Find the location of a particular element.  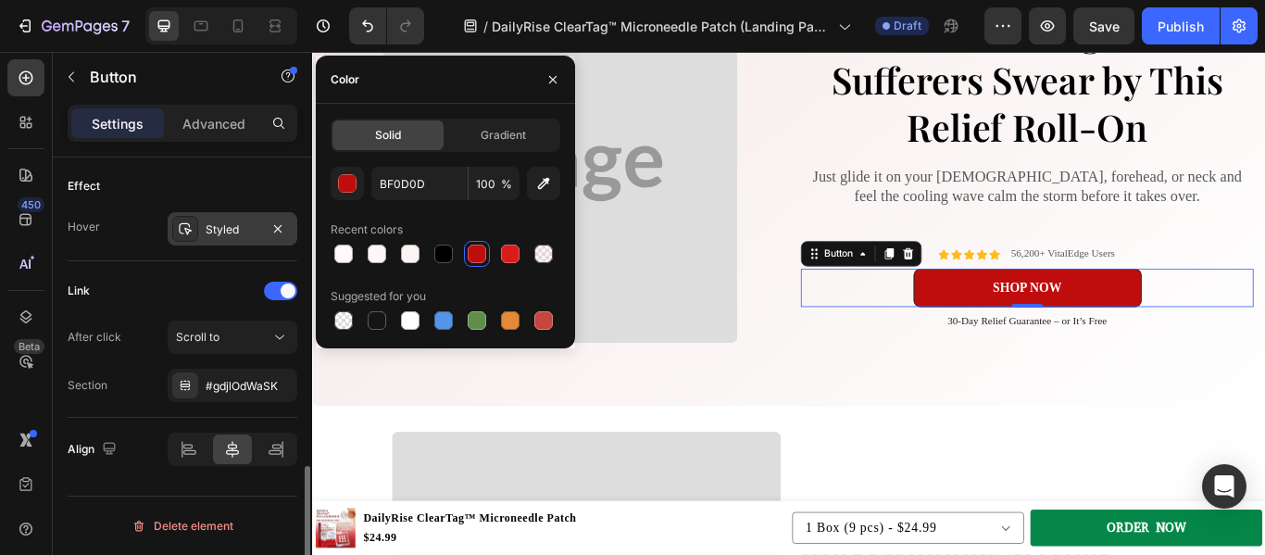

div: Effect is located at coordinates (83, 186).